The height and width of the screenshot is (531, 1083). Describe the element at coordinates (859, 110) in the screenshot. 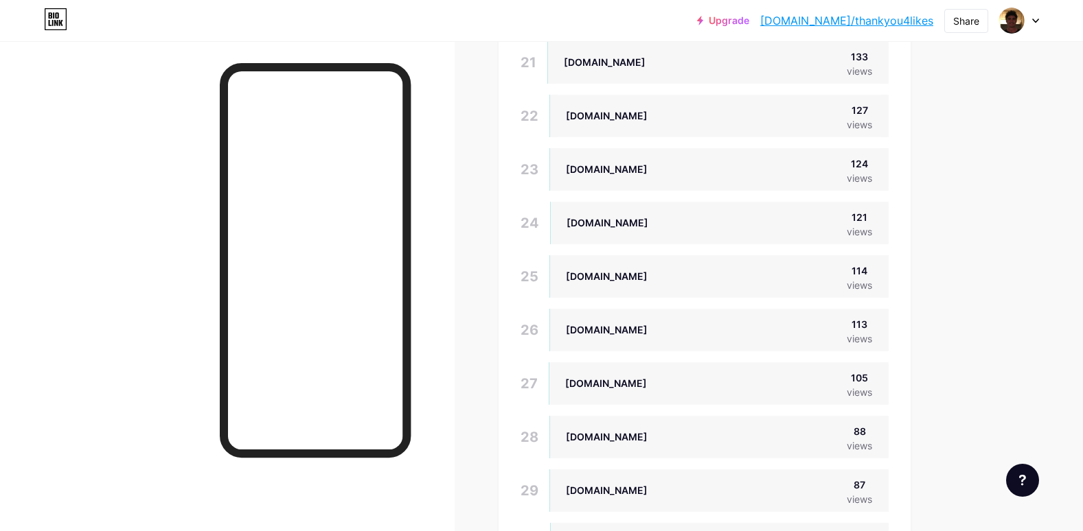

I see `div: 127` at that location.